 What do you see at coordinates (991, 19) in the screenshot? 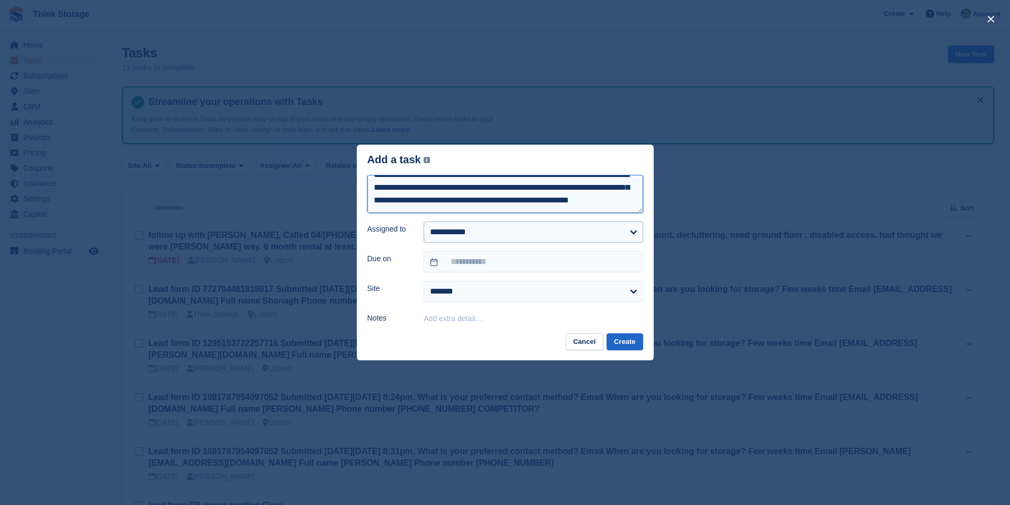
I see `button: close` at bounding box center [991, 19].